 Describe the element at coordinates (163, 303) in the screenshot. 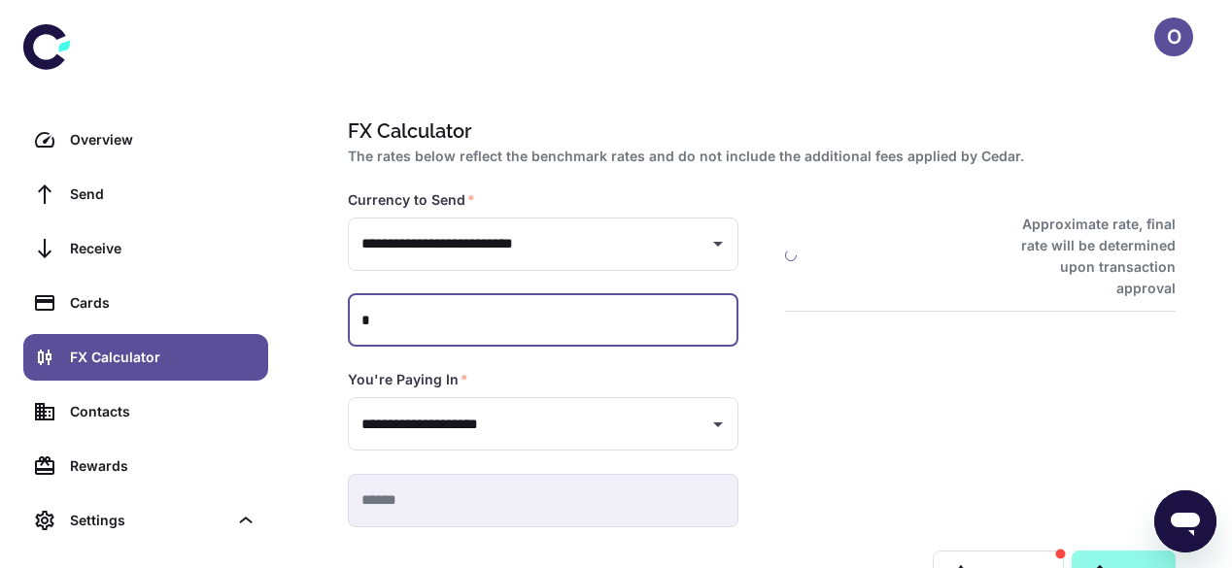

I see `div: Cards` at that location.